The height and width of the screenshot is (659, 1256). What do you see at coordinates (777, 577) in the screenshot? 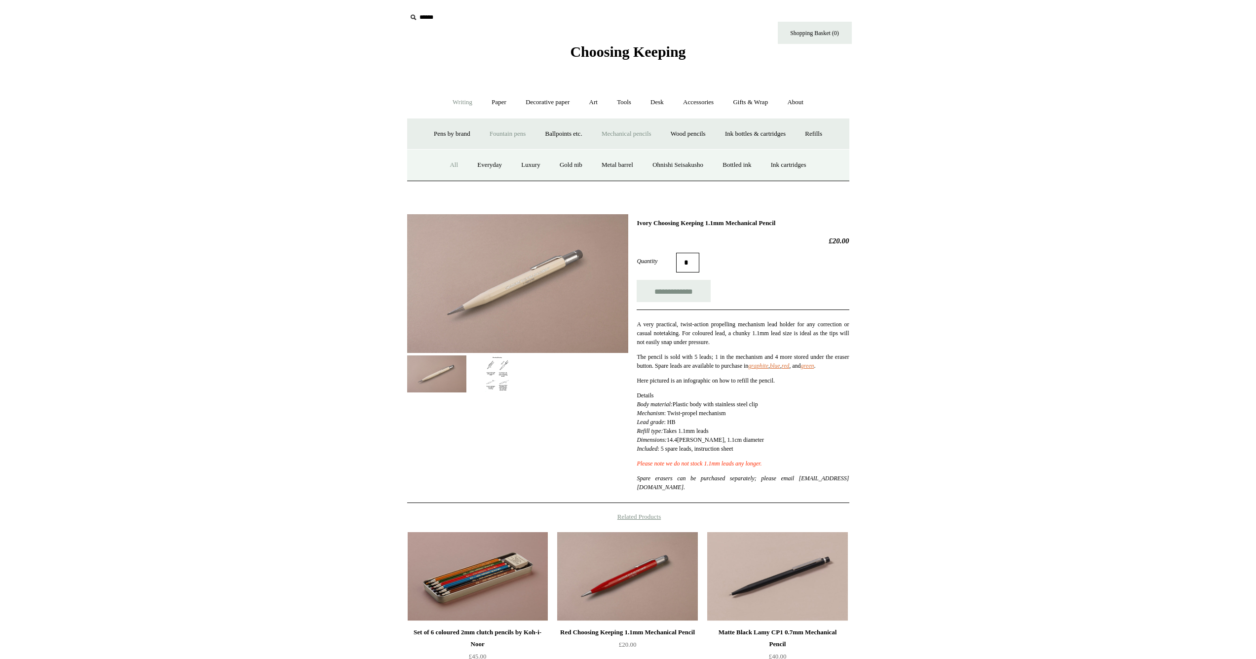
I see `img: Matte Black Lamy CP1 0.7mm Mechanical Pencil` at bounding box center [777, 577].